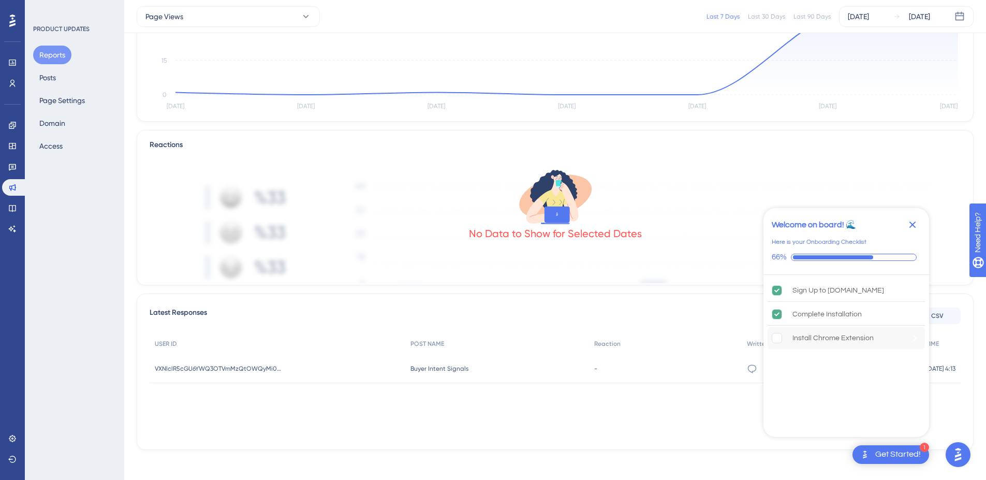 The width and height of the screenshot is (986, 480). What do you see at coordinates (118, 101) in the screenshot?
I see `div: GET /_next/static/* → 200` at bounding box center [118, 101].